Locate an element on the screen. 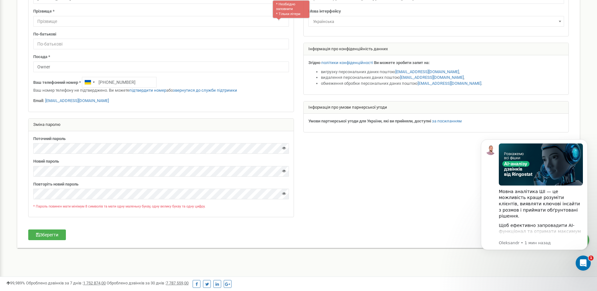 The image size is (597, 291). img: Profile image for Oleksandr is located at coordinates (19, 20).